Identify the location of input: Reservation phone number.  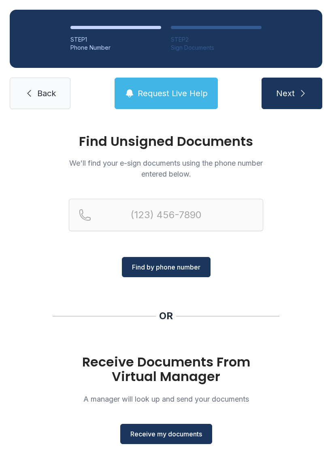
(166, 215).